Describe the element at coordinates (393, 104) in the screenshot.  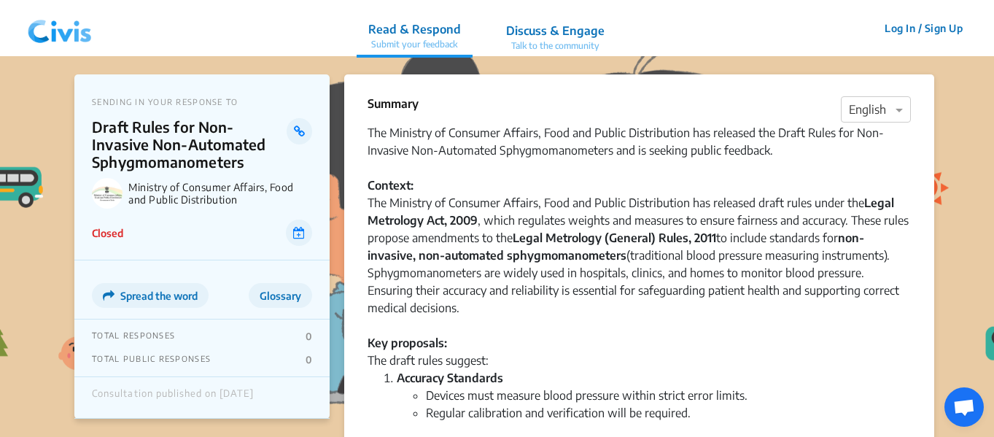
I see `p: Summary` at that location.